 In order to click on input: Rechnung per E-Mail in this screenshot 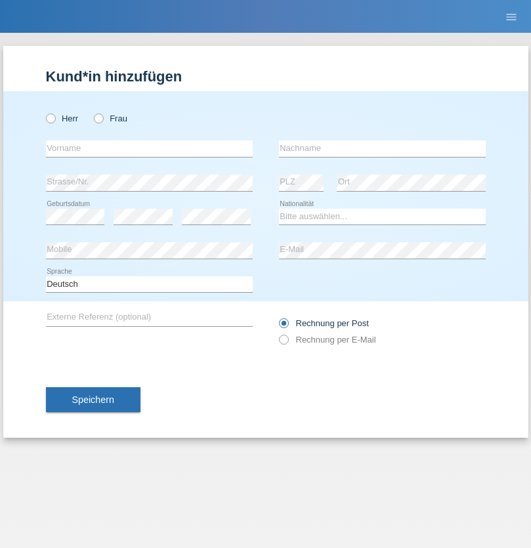, I will do `click(283, 343)`.